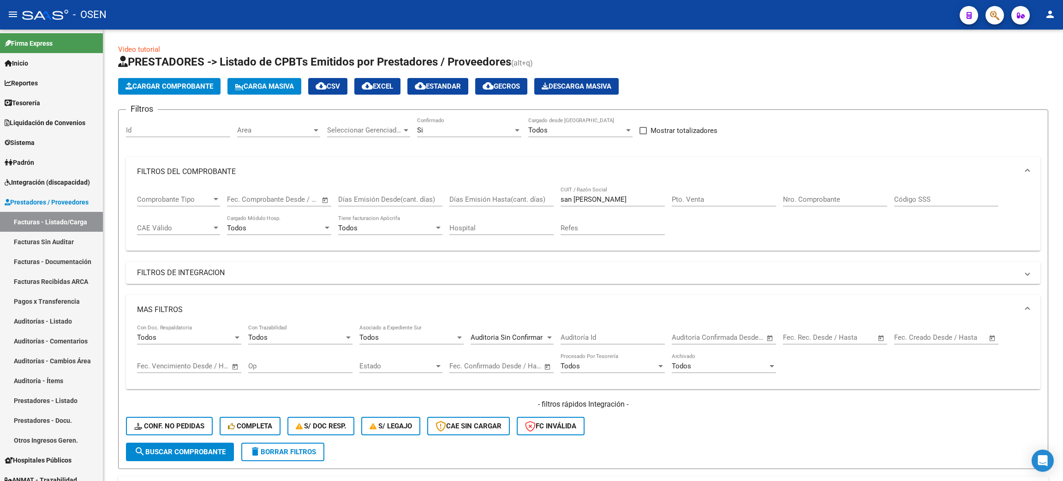 This screenshot has height=481, width=1063. What do you see at coordinates (283, 452) in the screenshot?
I see `button: Borrar Filtros` at bounding box center [283, 452].